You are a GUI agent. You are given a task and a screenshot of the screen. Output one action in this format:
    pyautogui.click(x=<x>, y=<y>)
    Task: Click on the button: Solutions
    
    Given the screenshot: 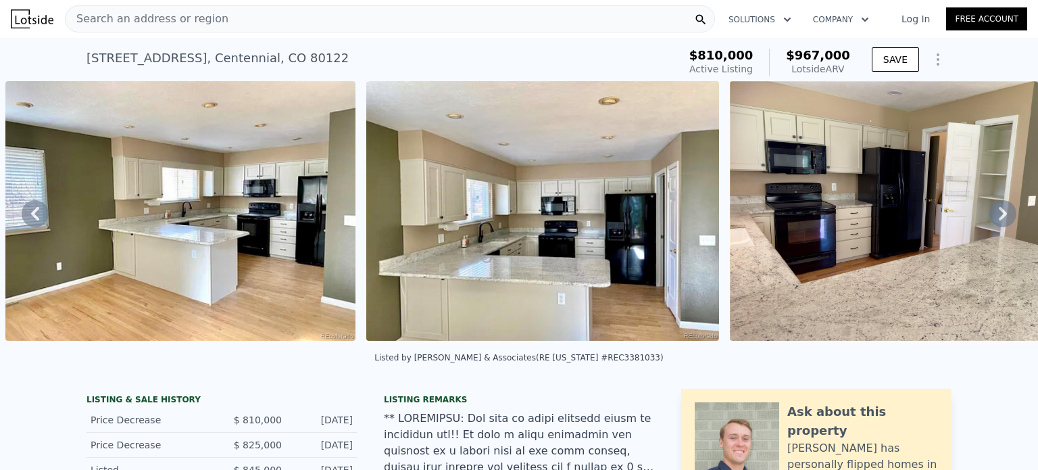 What is the action you would take?
    pyautogui.click(x=760, y=20)
    